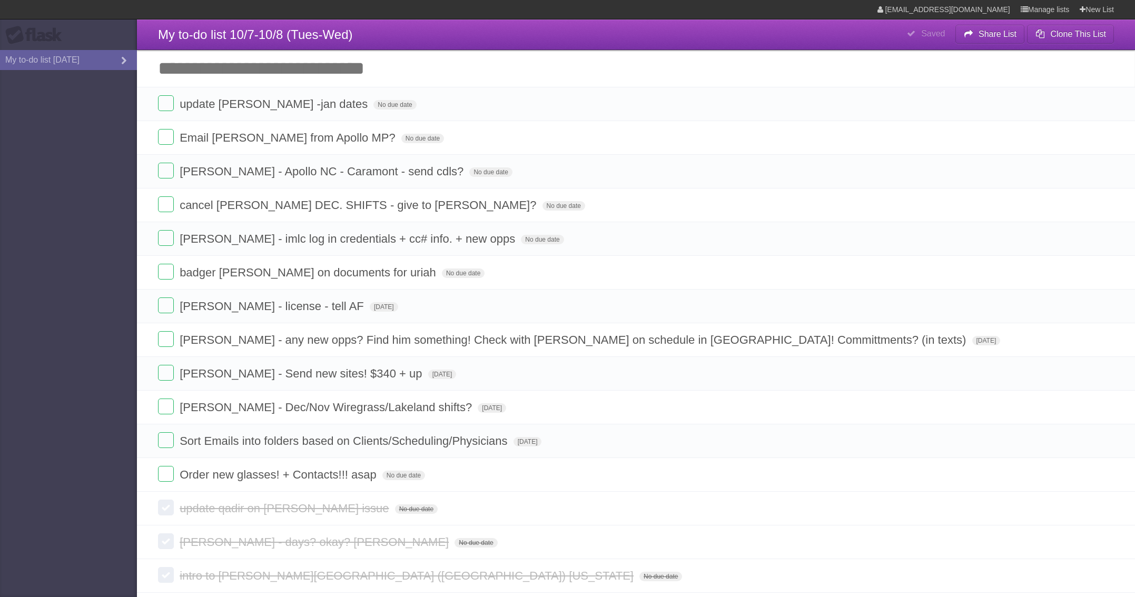 The image size is (1135, 597). Describe the element at coordinates (255, 34) in the screenshot. I see `span: My to-do list 10/7-10/8 (Tues-Wed)` at that location.